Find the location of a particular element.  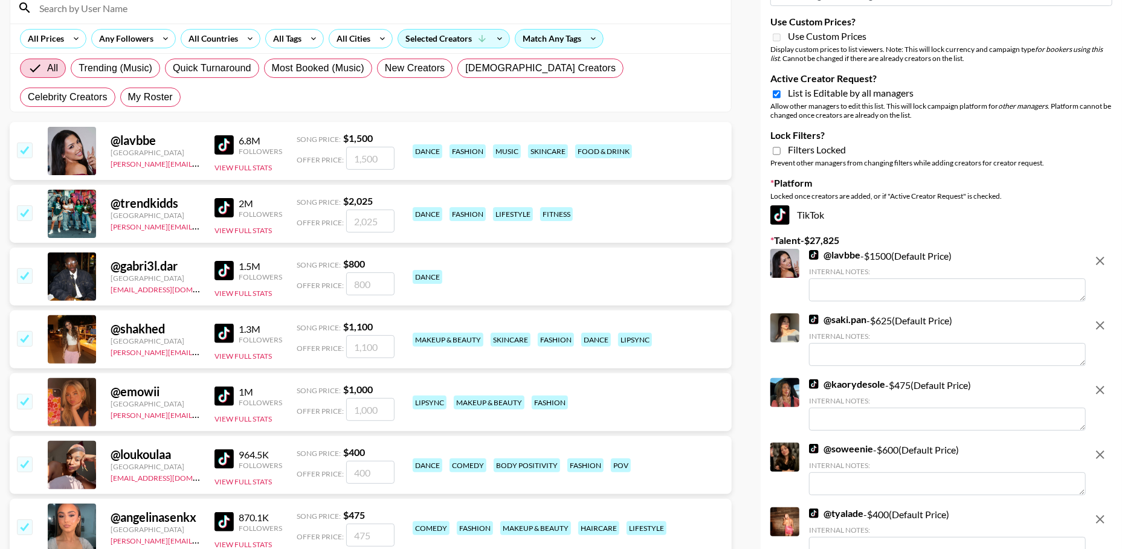

div: - $ 475 (Default Price) is located at coordinates (947, 404).